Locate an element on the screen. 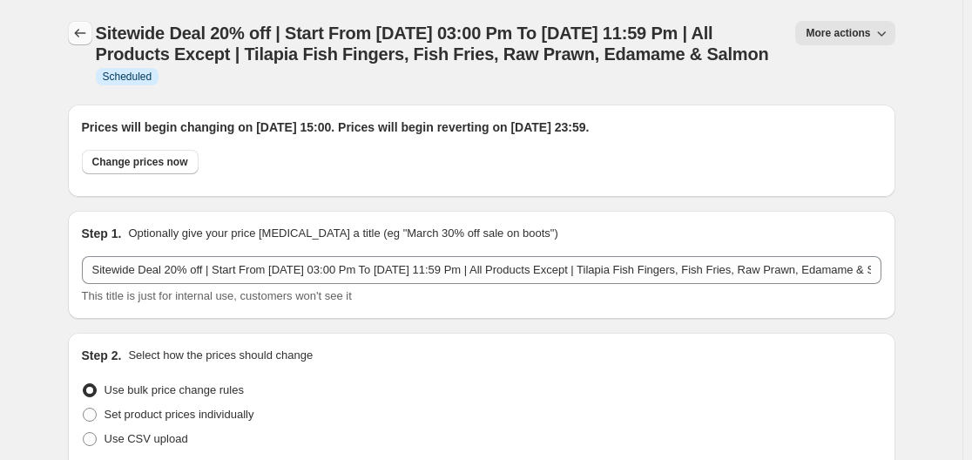  button: Price change jobs is located at coordinates (80, 33).